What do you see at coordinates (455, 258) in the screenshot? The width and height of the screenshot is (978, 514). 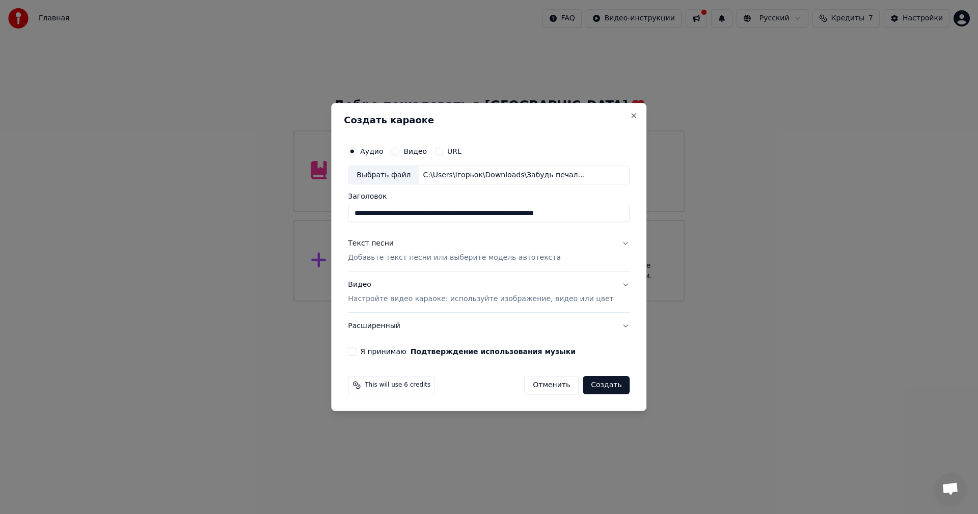 I see `p: Добавьте текст песни или выберите модель автотекста` at bounding box center [455, 258].